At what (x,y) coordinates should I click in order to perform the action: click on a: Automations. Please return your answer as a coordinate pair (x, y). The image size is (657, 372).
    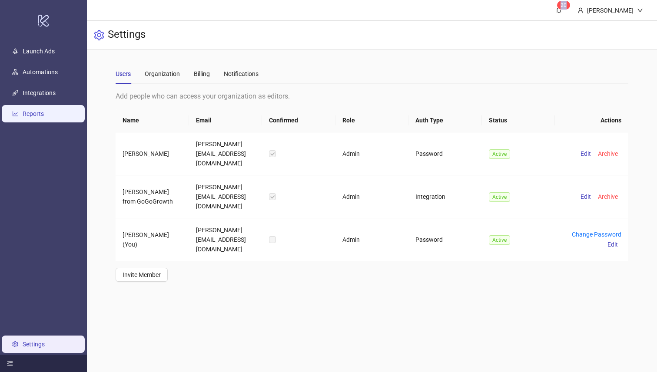
    Looking at the image, I should click on (40, 73).